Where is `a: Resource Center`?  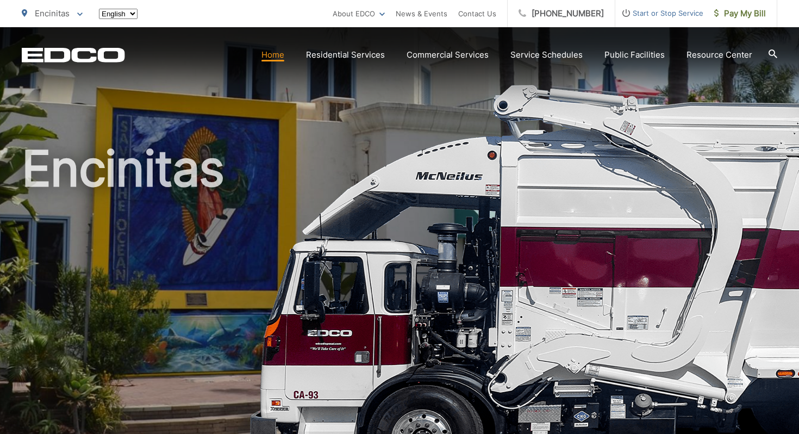
a: Resource Center is located at coordinates (719, 55).